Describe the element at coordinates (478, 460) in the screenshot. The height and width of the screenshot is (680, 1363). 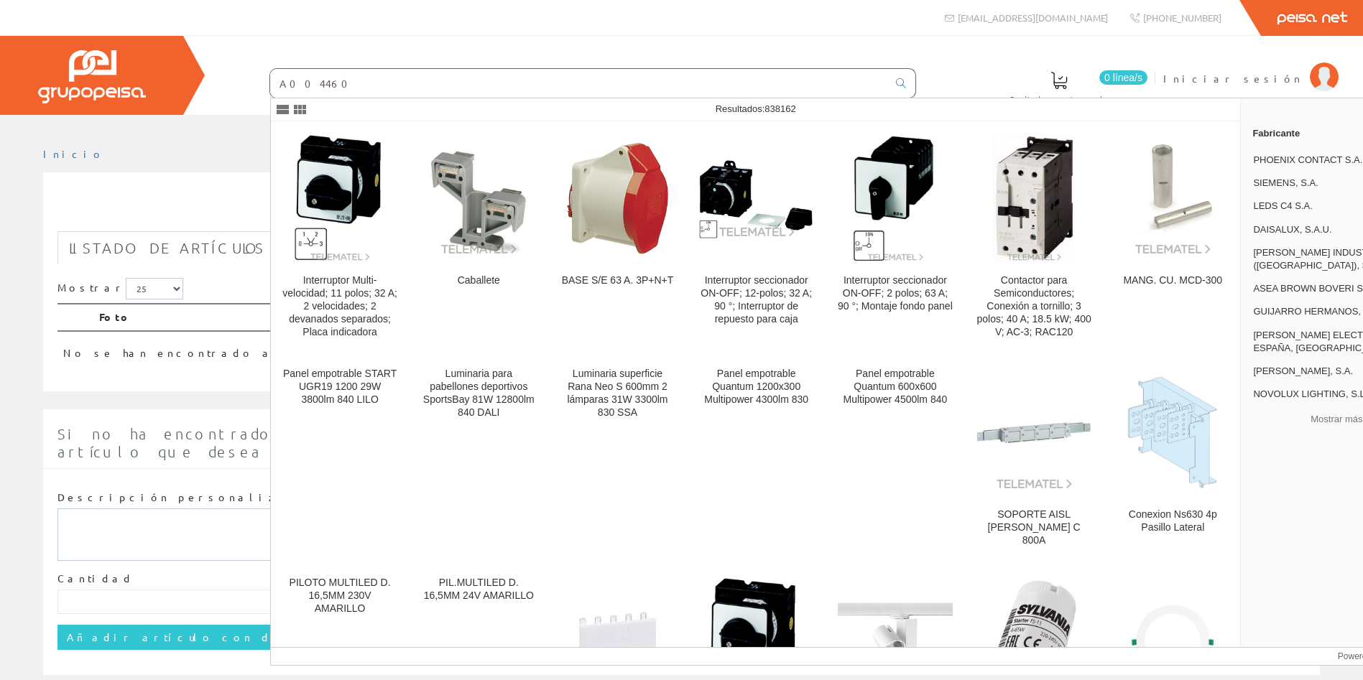
I see `a: Luminaria para pabellones deportivos SportsBay 81W 12800lm 840 DALI` at that location.